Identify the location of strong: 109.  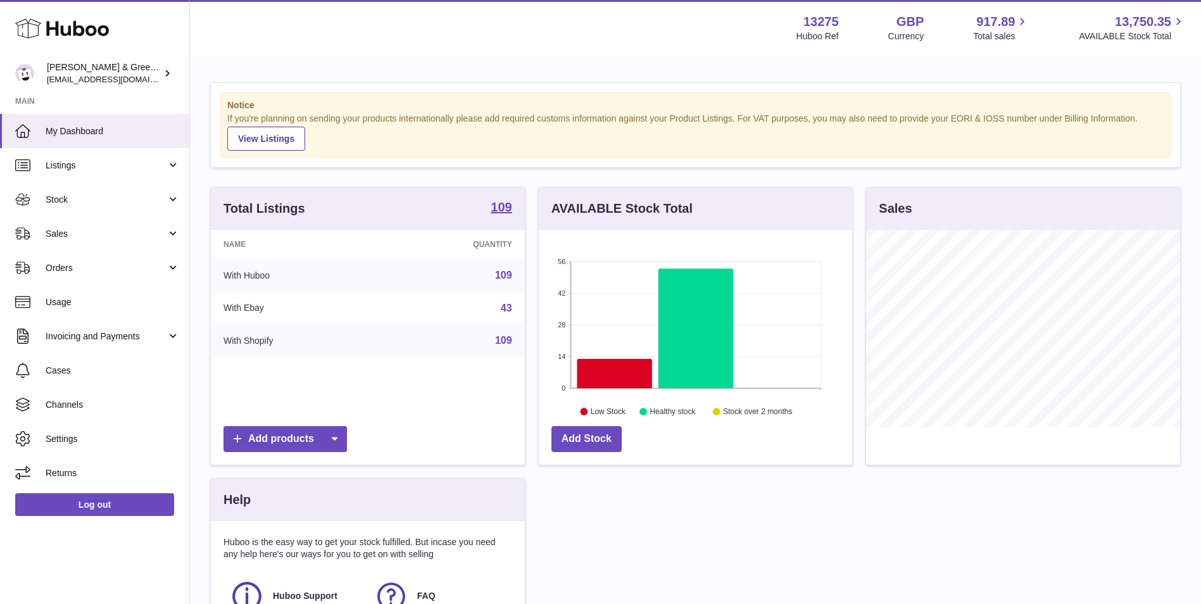
(501, 207).